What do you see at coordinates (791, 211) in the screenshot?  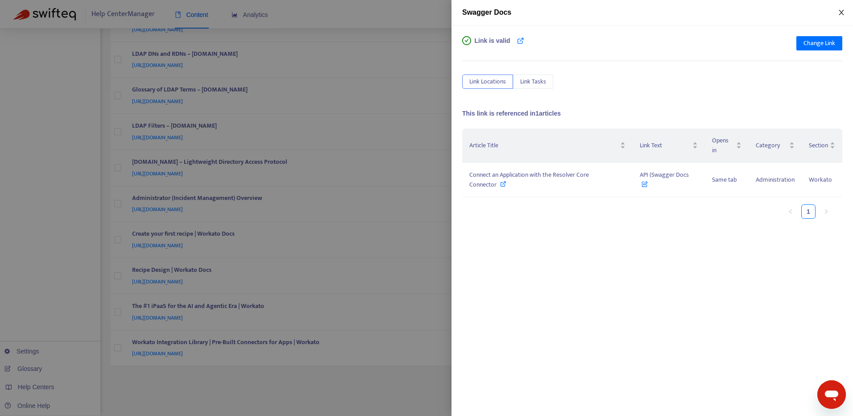 I see `span: left` at bounding box center [791, 211].